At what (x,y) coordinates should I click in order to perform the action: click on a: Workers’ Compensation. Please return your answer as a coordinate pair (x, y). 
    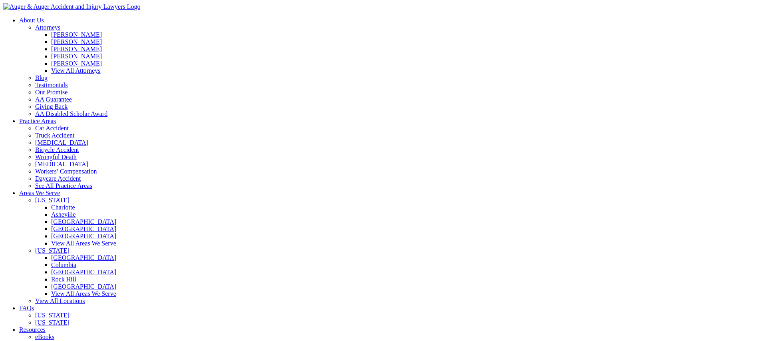
    Looking at the image, I should click on (66, 171).